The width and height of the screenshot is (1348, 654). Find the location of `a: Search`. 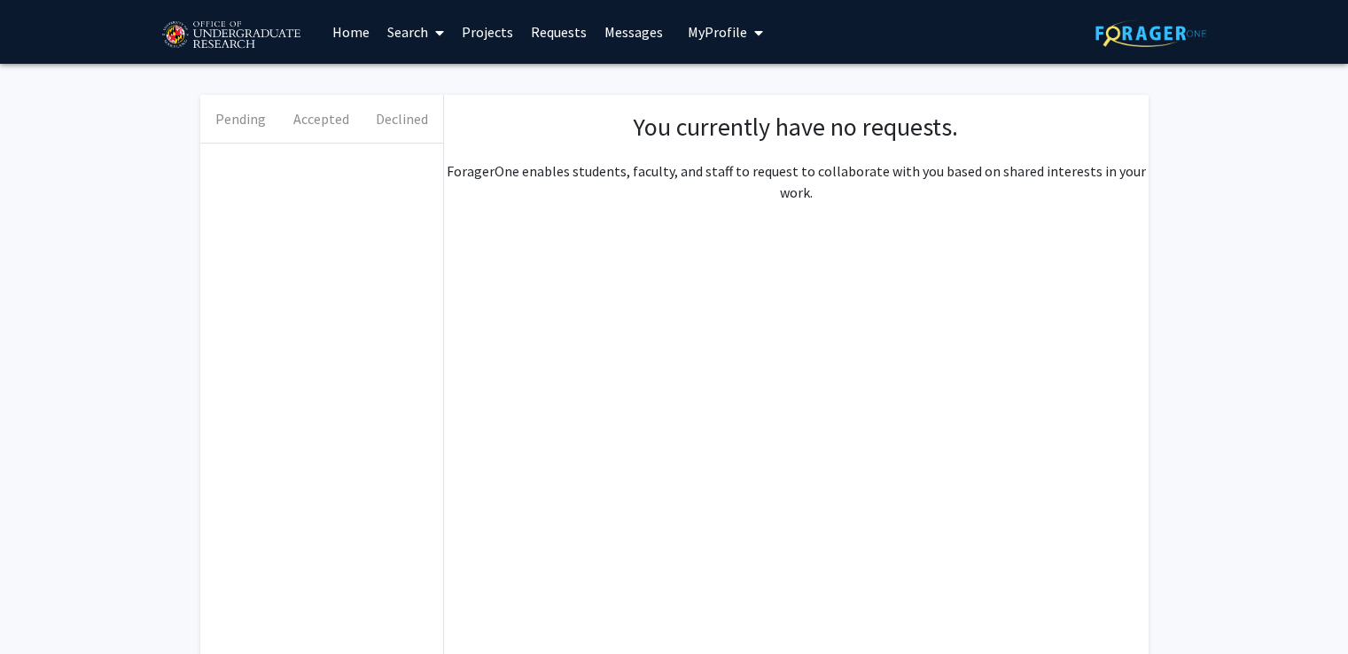

a: Search is located at coordinates (416, 32).